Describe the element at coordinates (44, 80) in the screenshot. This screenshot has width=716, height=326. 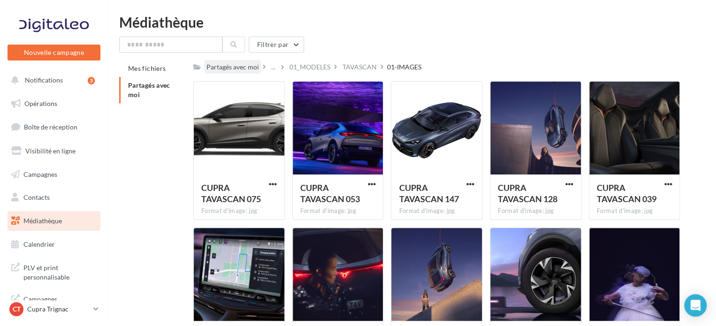
I see `span: Notifications` at that location.